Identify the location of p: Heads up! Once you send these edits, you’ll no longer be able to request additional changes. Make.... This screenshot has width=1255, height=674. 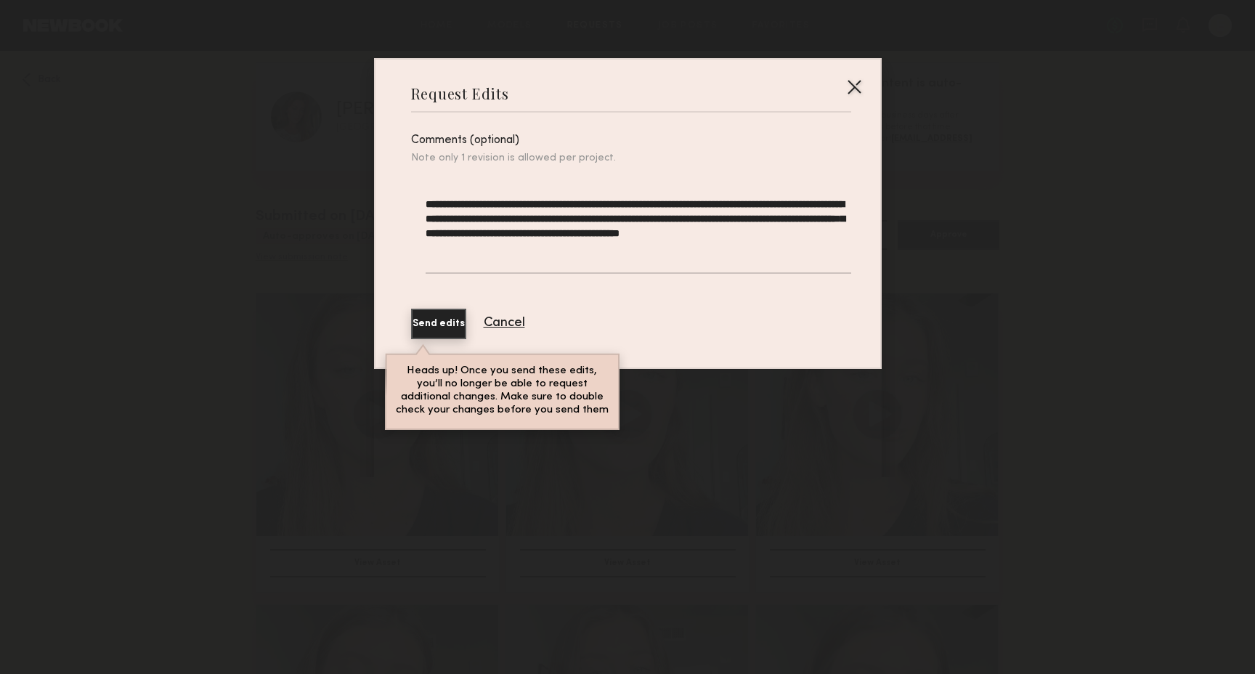
(502, 390).